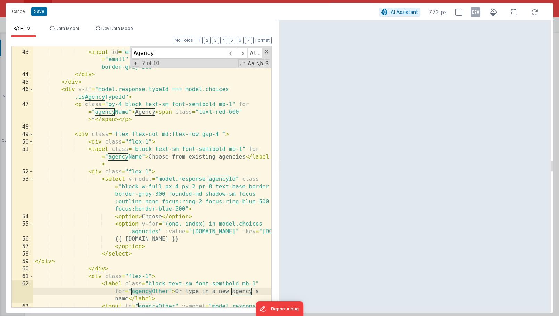  Describe the element at coordinates (23, 228) in the screenshot. I see `div: 55` at that location.